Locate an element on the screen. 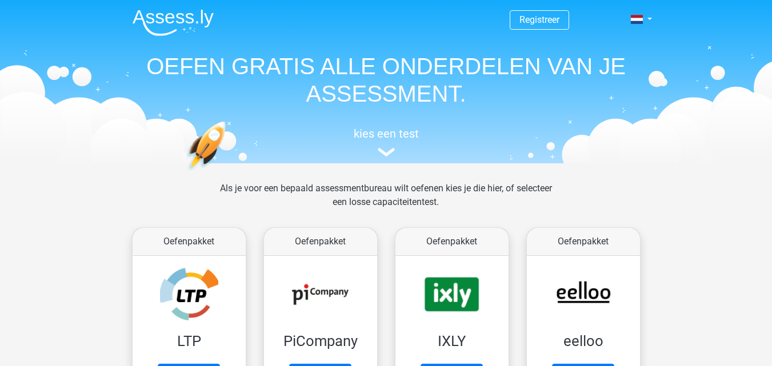 The image size is (772, 366). div: Als je voor een bepaald assessmentbureau wilt oefenen kies je die hier, of selecteer een losse ca... is located at coordinates (386, 202).